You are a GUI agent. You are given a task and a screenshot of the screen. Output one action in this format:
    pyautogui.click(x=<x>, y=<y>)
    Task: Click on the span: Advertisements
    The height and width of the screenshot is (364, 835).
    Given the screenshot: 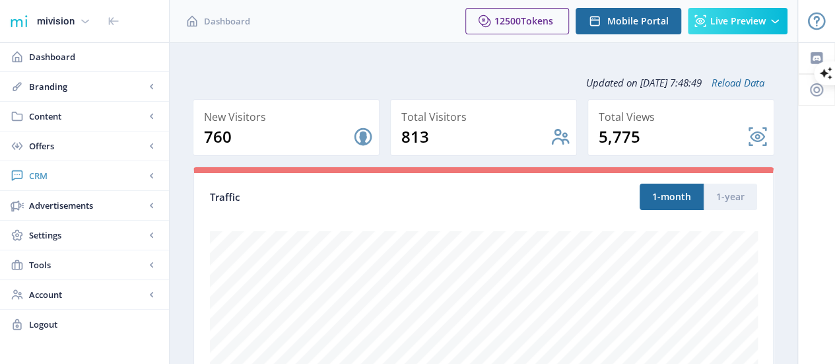 What is the action you would take?
    pyautogui.click(x=87, y=205)
    